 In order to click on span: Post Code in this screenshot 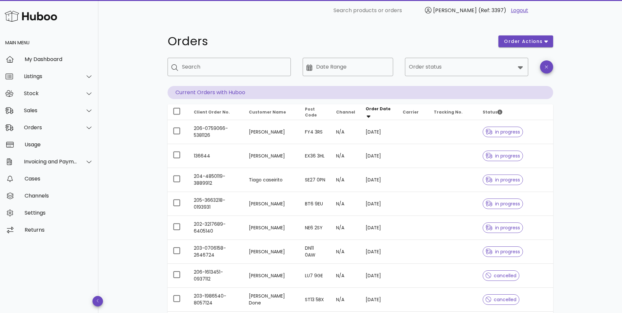, I will do `click(311, 112)`.